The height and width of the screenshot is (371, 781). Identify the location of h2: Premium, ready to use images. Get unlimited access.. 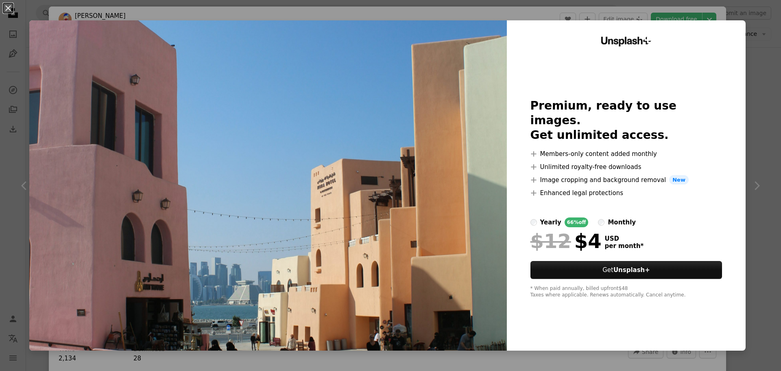
(627, 120).